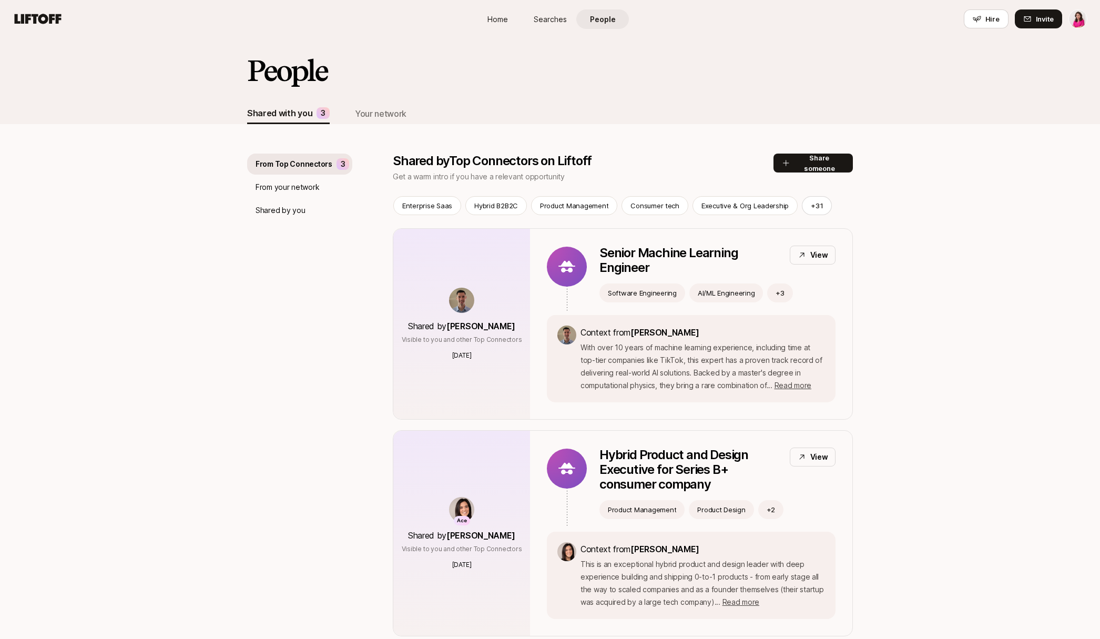 The height and width of the screenshot is (639, 1100). Describe the element at coordinates (461, 520) in the screenshot. I see `p: Ace` at that location.